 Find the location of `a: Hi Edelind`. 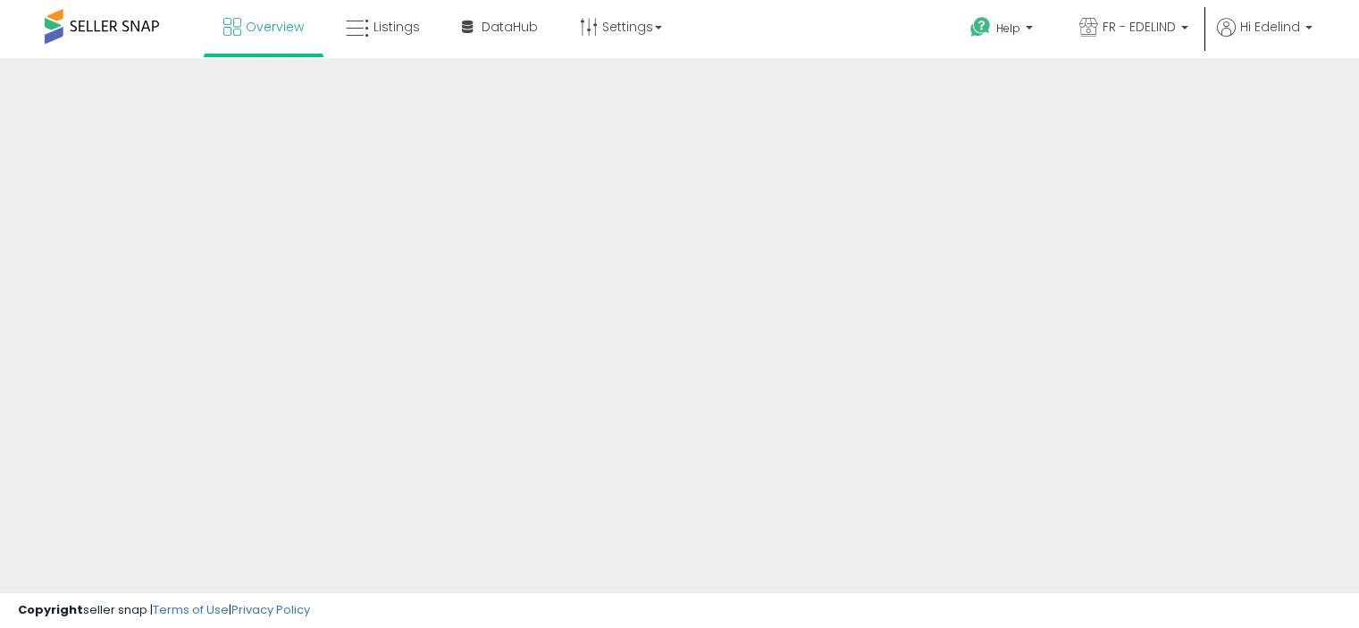

a: Hi Edelind is located at coordinates (1264, 38).